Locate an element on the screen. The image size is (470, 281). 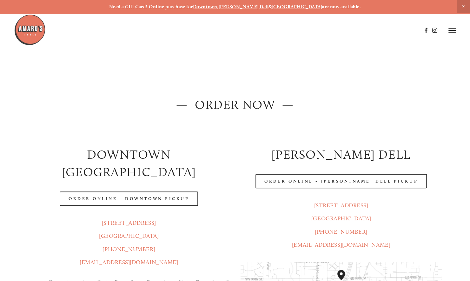
a: Downtown is located at coordinates (205, 7).